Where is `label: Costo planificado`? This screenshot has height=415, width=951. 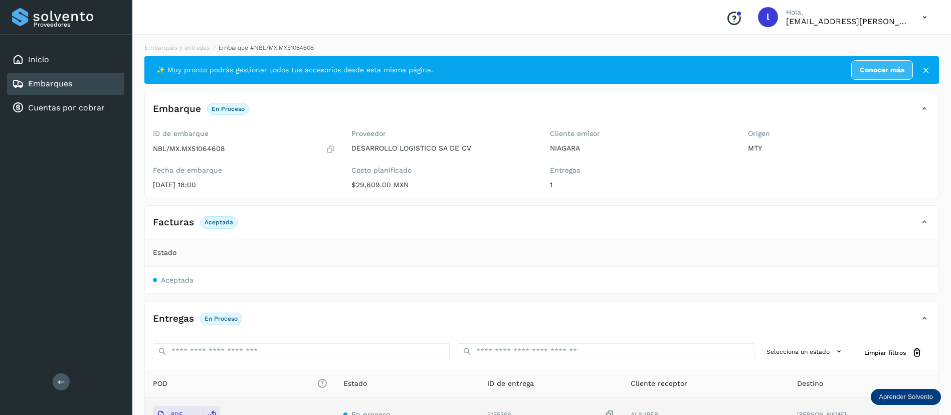 label: Costo planificado is located at coordinates (443, 170).